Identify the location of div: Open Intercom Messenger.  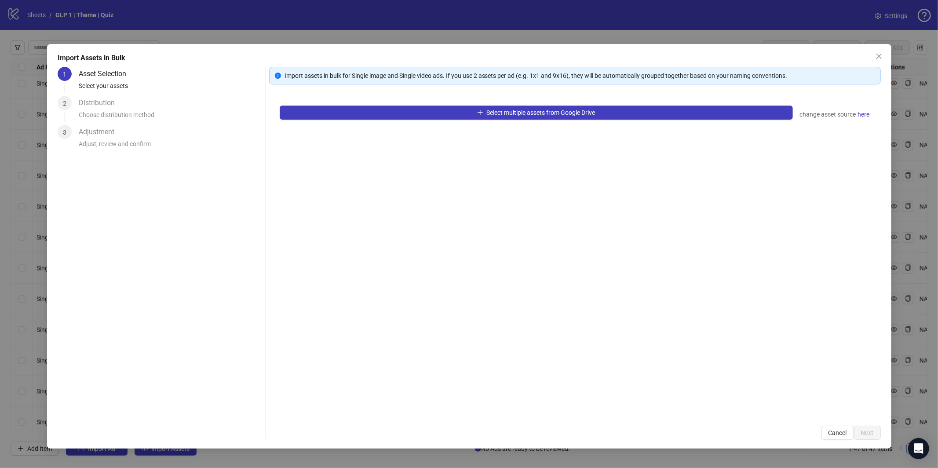
(918, 448).